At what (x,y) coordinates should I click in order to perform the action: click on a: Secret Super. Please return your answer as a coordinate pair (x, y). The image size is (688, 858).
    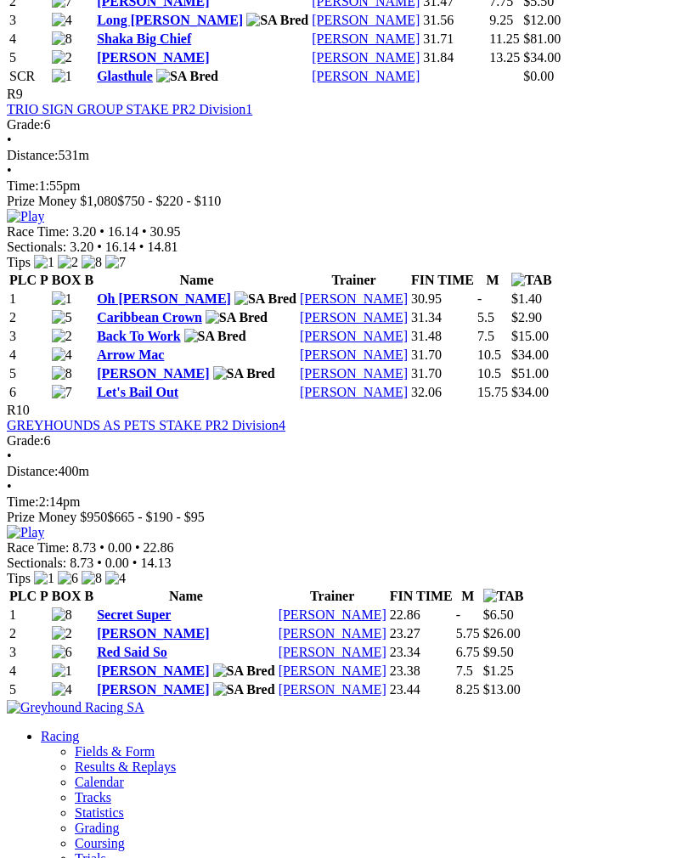
    Looking at the image, I should click on (133, 614).